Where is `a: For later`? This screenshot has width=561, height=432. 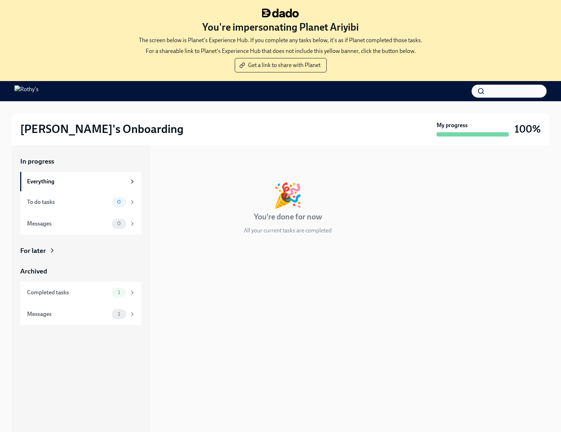 a: For later is located at coordinates (81, 251).